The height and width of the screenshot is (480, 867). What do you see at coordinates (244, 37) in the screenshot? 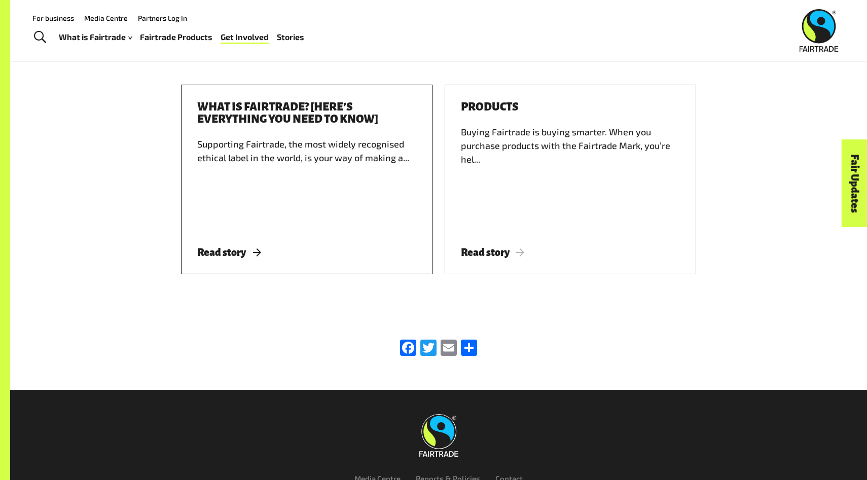
I see `a: Get Involved` at bounding box center [244, 37].